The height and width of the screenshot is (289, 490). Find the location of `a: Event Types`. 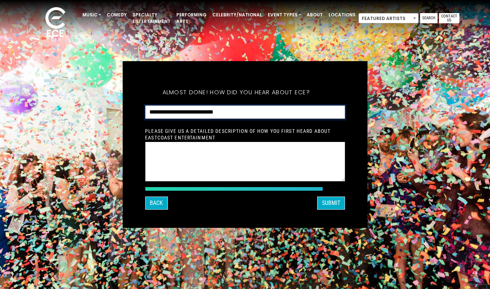

a: Event Types is located at coordinates (284, 15).